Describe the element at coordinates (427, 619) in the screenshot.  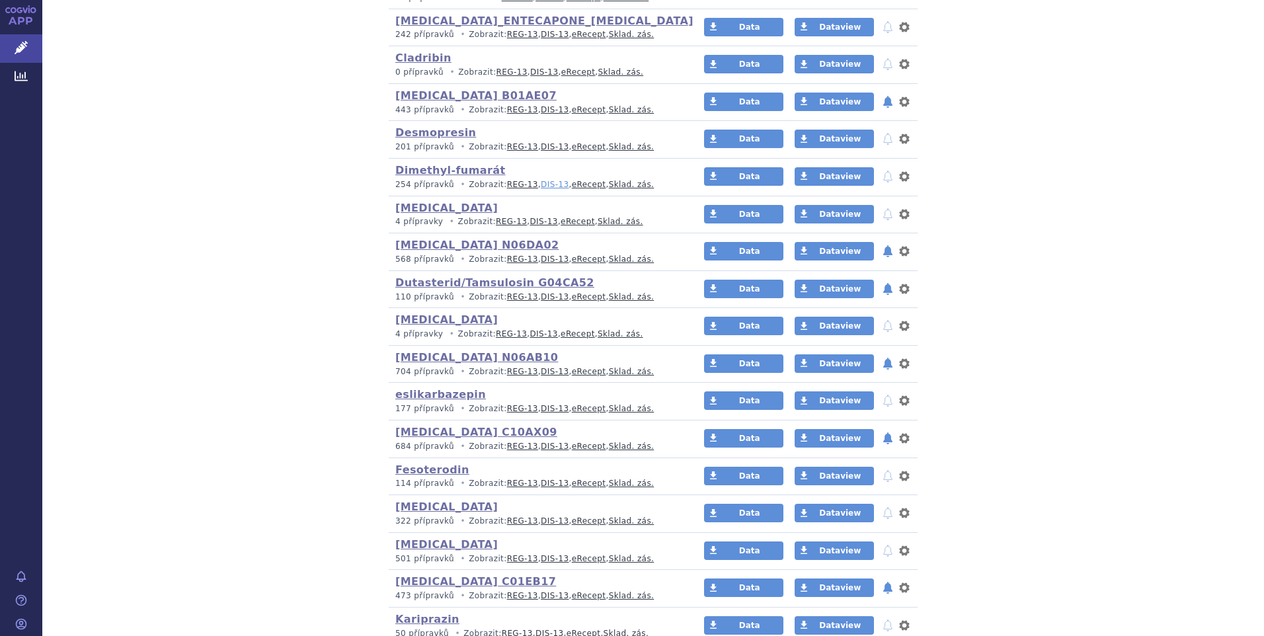
I see `a: Kariprazin` at that location.